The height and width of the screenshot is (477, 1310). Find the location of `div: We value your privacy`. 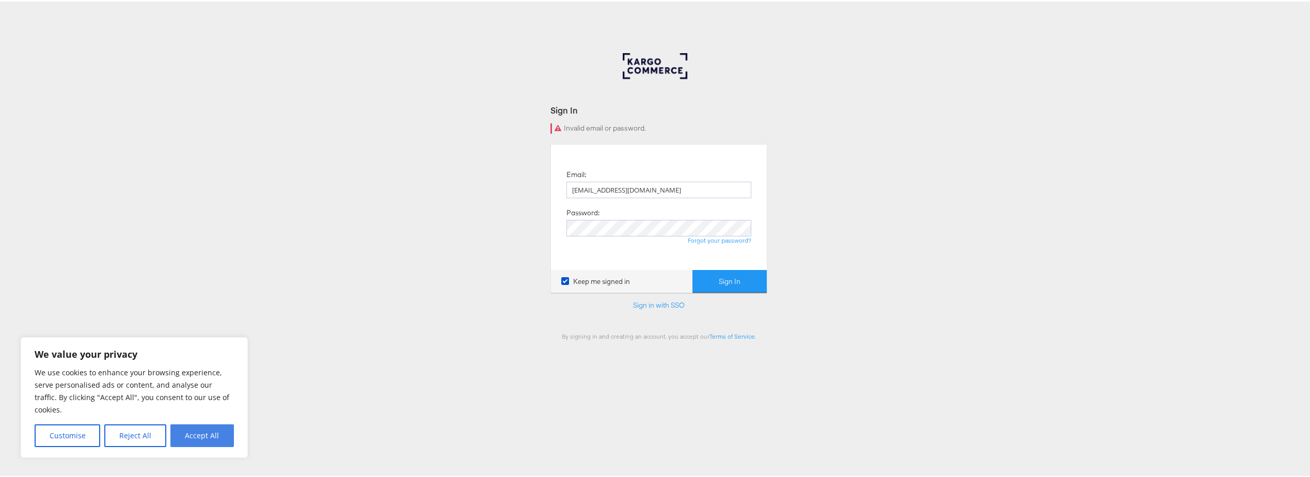

div: We value your privacy is located at coordinates (134, 396).